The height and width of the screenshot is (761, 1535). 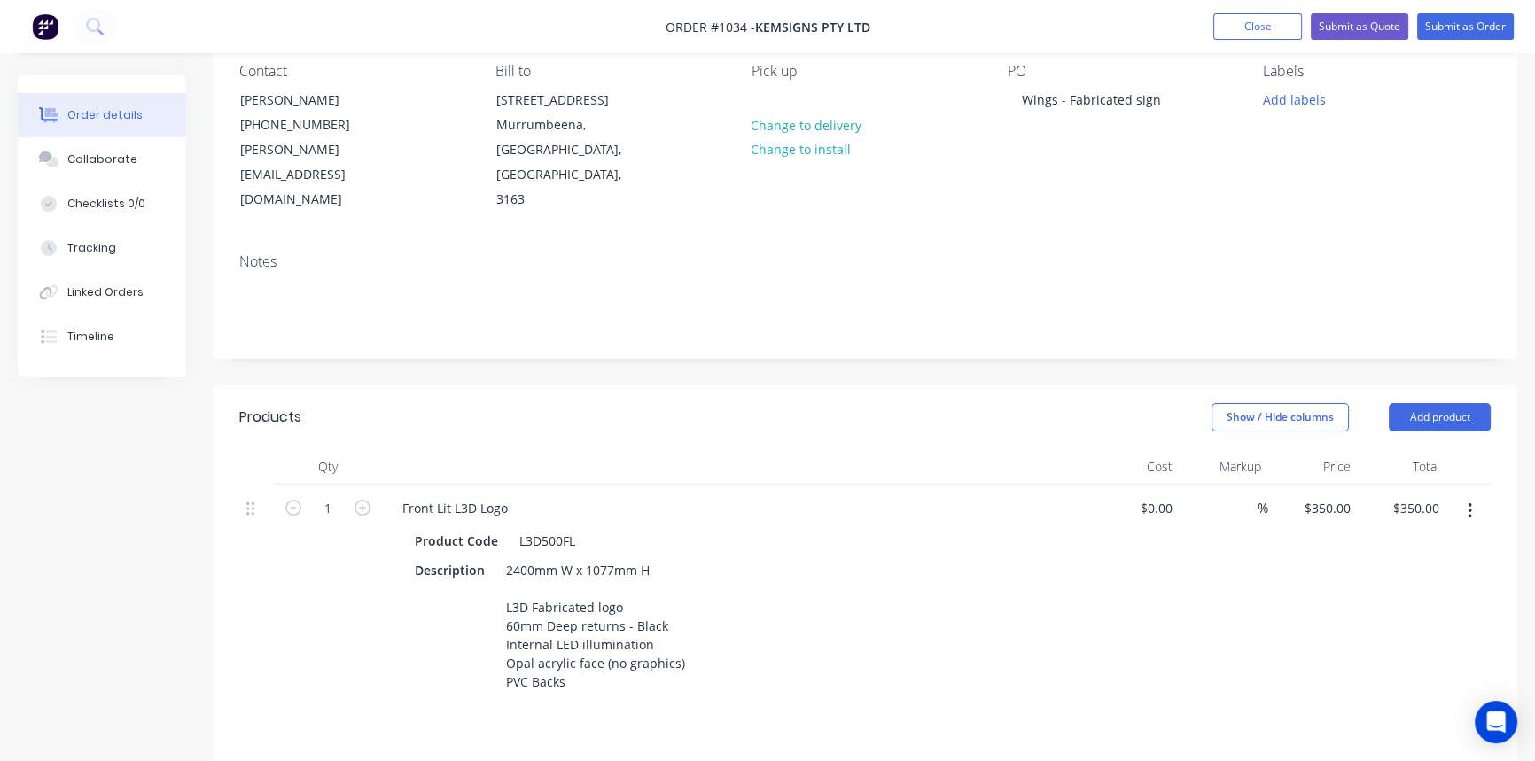 I want to click on div: Tracking, so click(x=91, y=248).